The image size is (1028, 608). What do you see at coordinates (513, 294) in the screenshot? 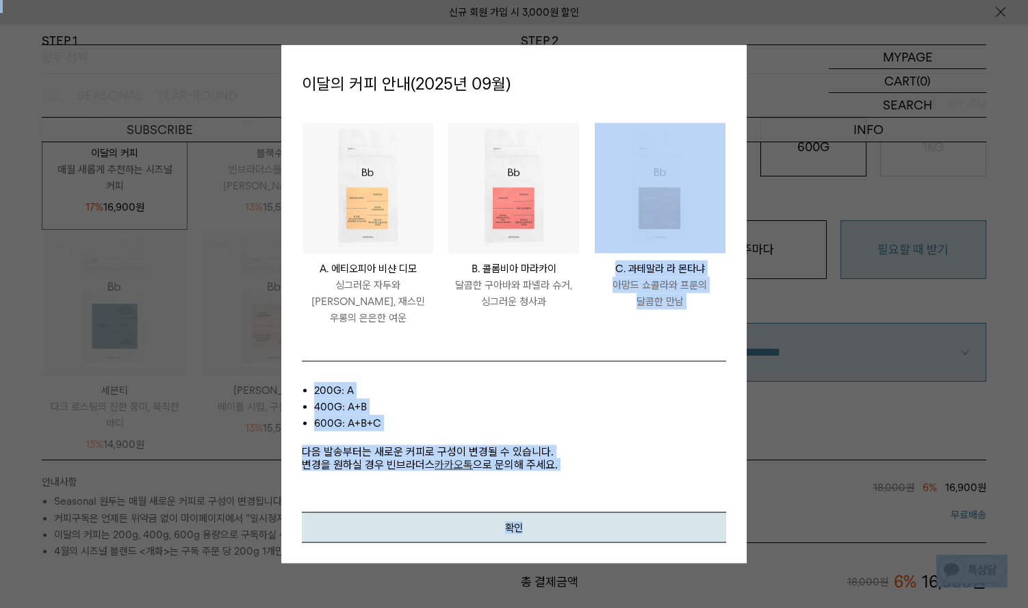
I see `p: 달콤한 구아바와 파넬라 슈거, 싱그러운 청사과` at bounding box center [513, 294].